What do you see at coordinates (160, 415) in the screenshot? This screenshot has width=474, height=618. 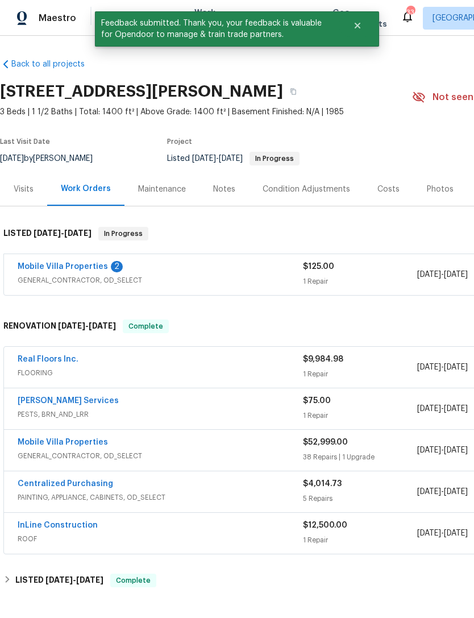 I see `span: PESTS, BRN_AND_LRR` at bounding box center [160, 415].